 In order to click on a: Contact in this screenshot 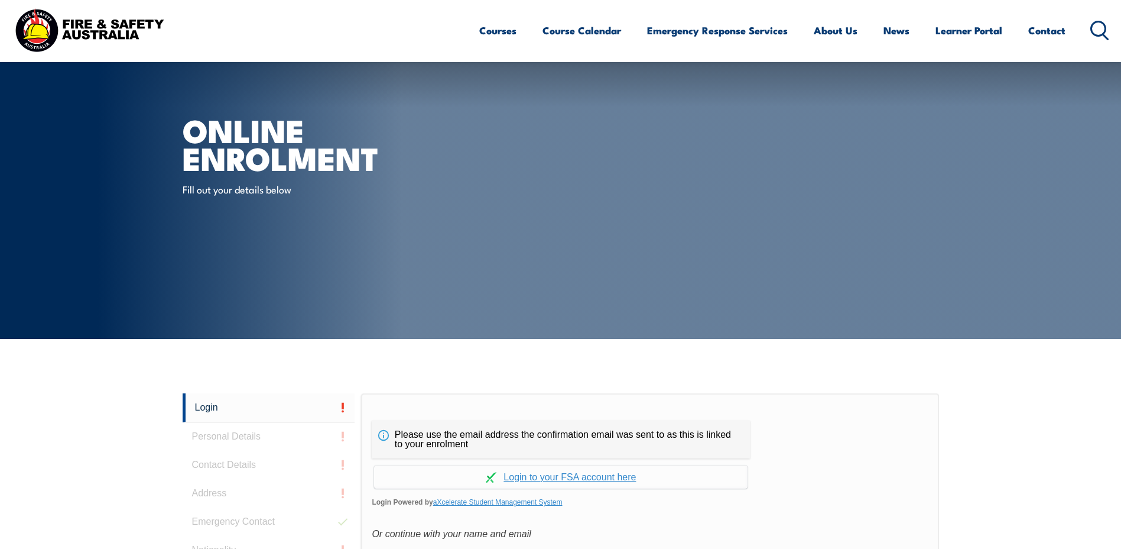, I will do `click(1047, 30)`.